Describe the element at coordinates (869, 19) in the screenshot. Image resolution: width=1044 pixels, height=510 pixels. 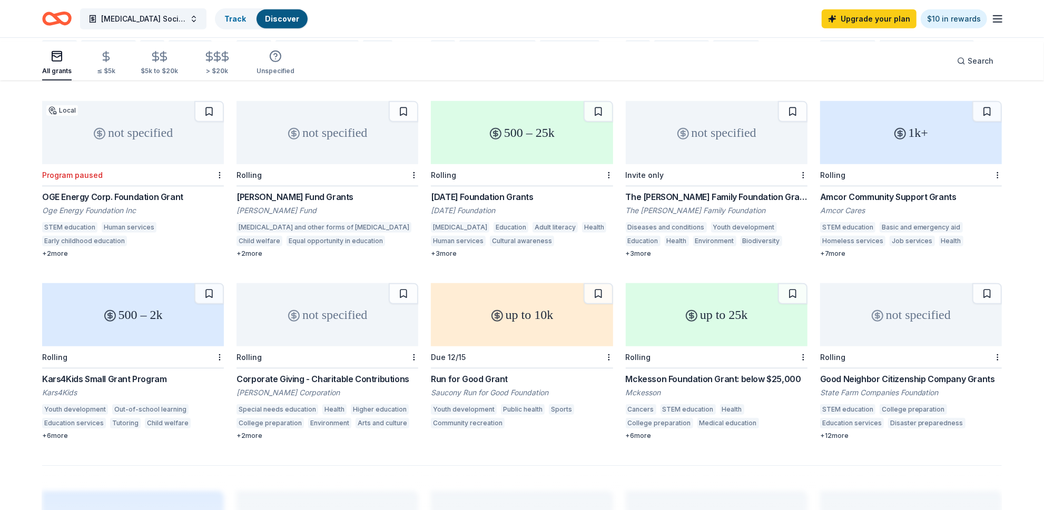
I see `a: Upgrade your plan` at that location.